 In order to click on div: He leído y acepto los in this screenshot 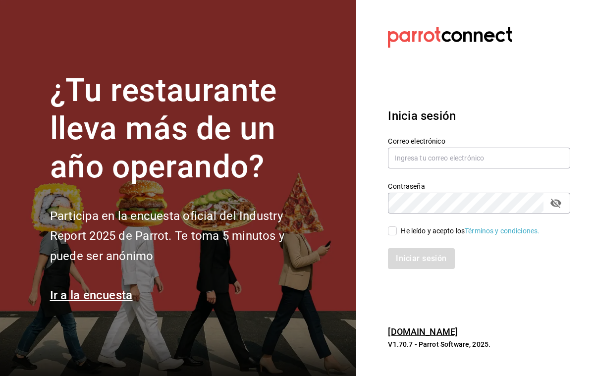, I will do `click(470, 231)`.